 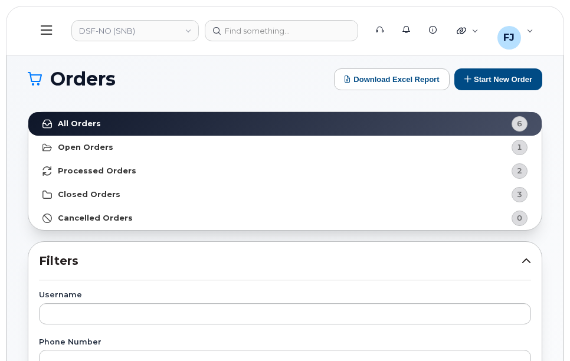 What do you see at coordinates (498, 79) in the screenshot?
I see `button: Start New Order` at bounding box center [498, 79].